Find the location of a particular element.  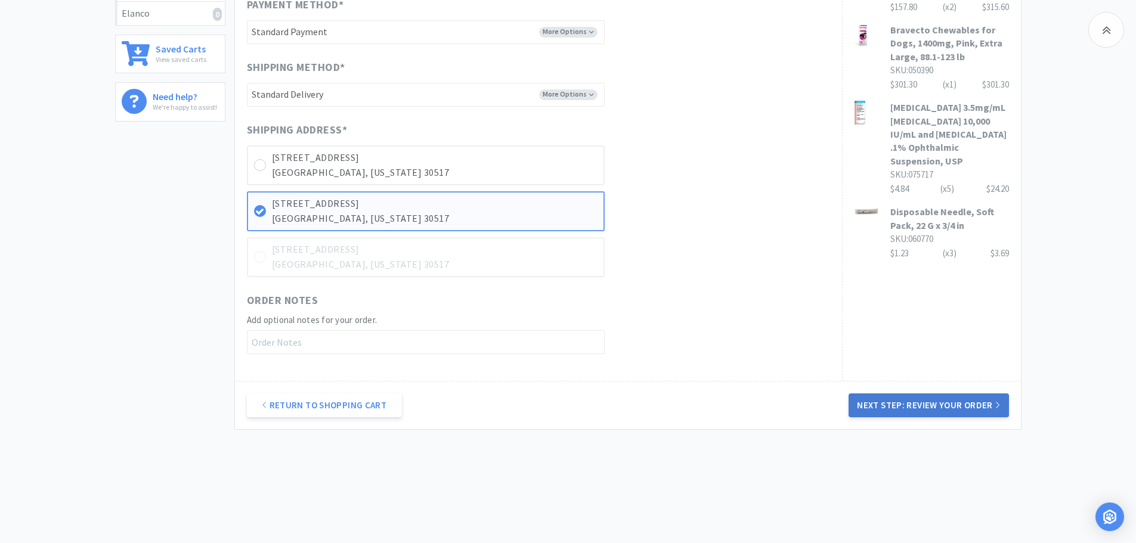

h3: Disposable Needle, Soft Pack, 22 G x 3/4 in is located at coordinates (949, 218).